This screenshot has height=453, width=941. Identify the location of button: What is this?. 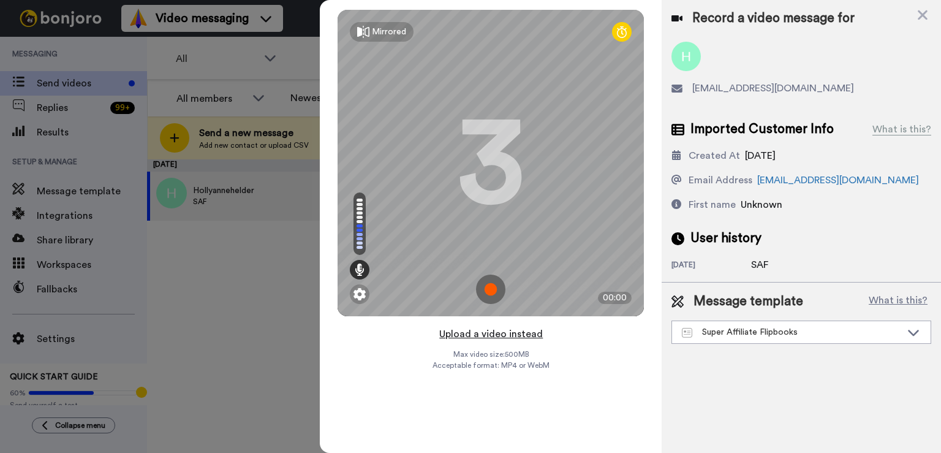
(898, 301).